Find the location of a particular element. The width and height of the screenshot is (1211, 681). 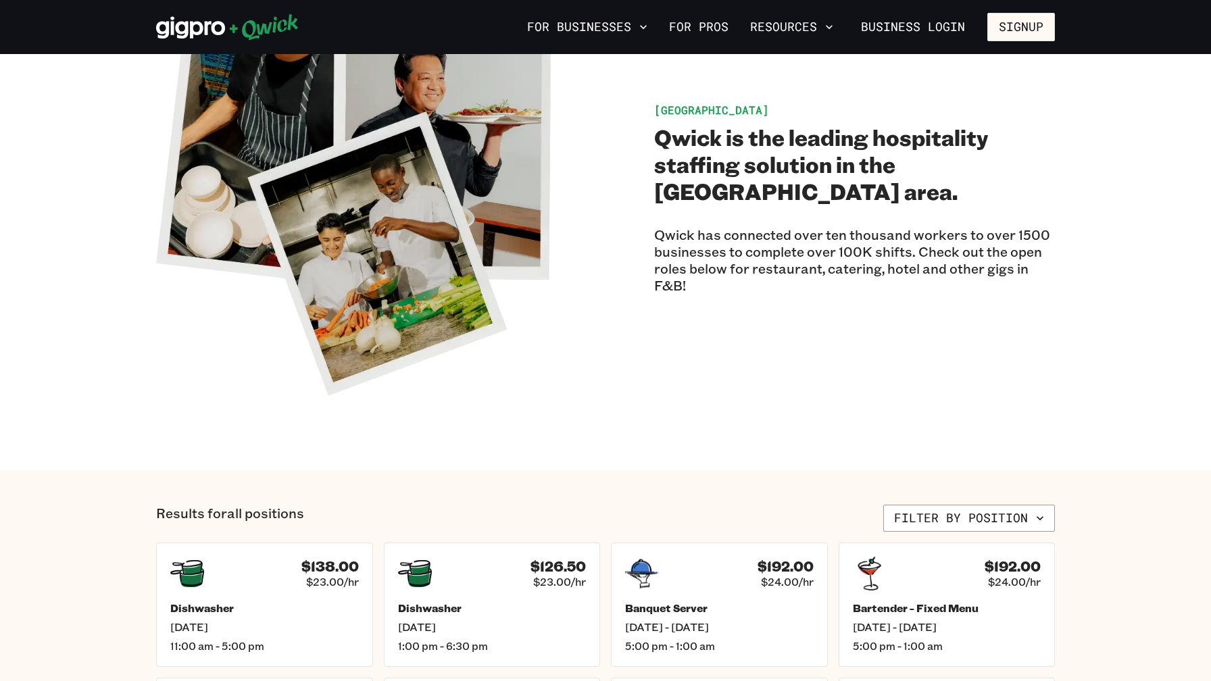

h4: $138.00 is located at coordinates (330, 566).